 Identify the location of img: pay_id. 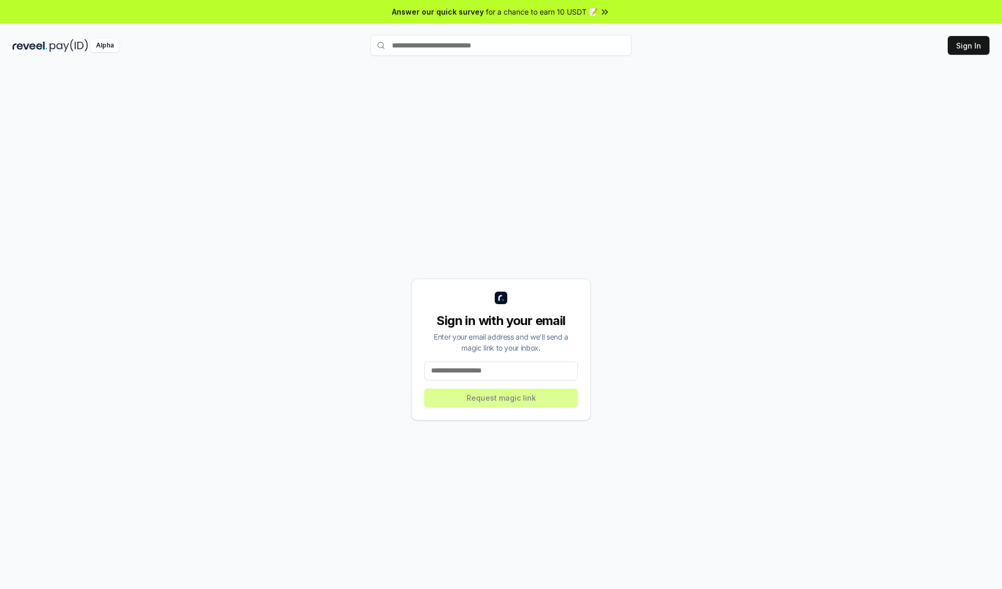
(69, 45).